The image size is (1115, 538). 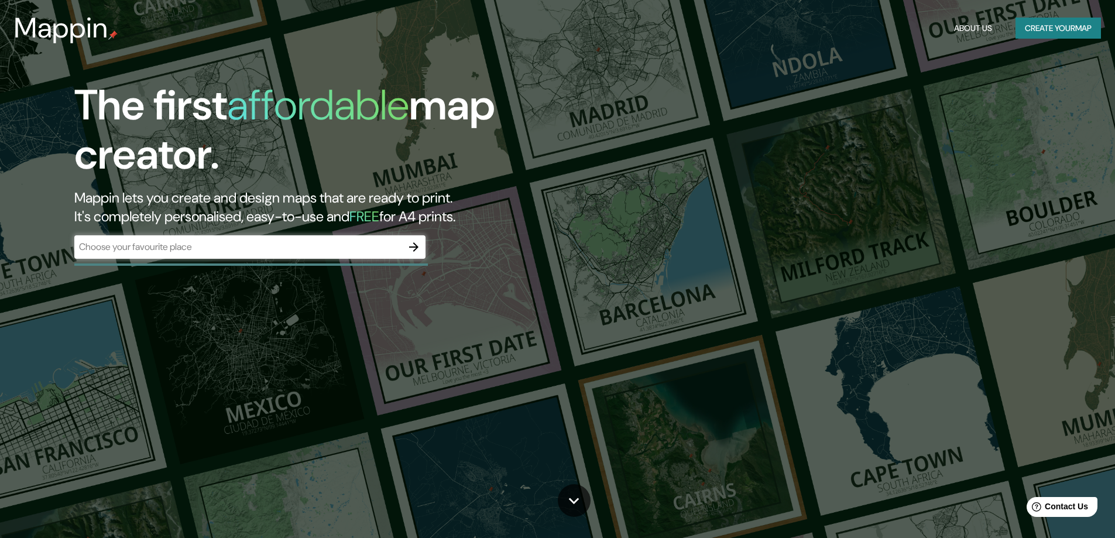 I want to click on button: About Us, so click(x=972, y=28).